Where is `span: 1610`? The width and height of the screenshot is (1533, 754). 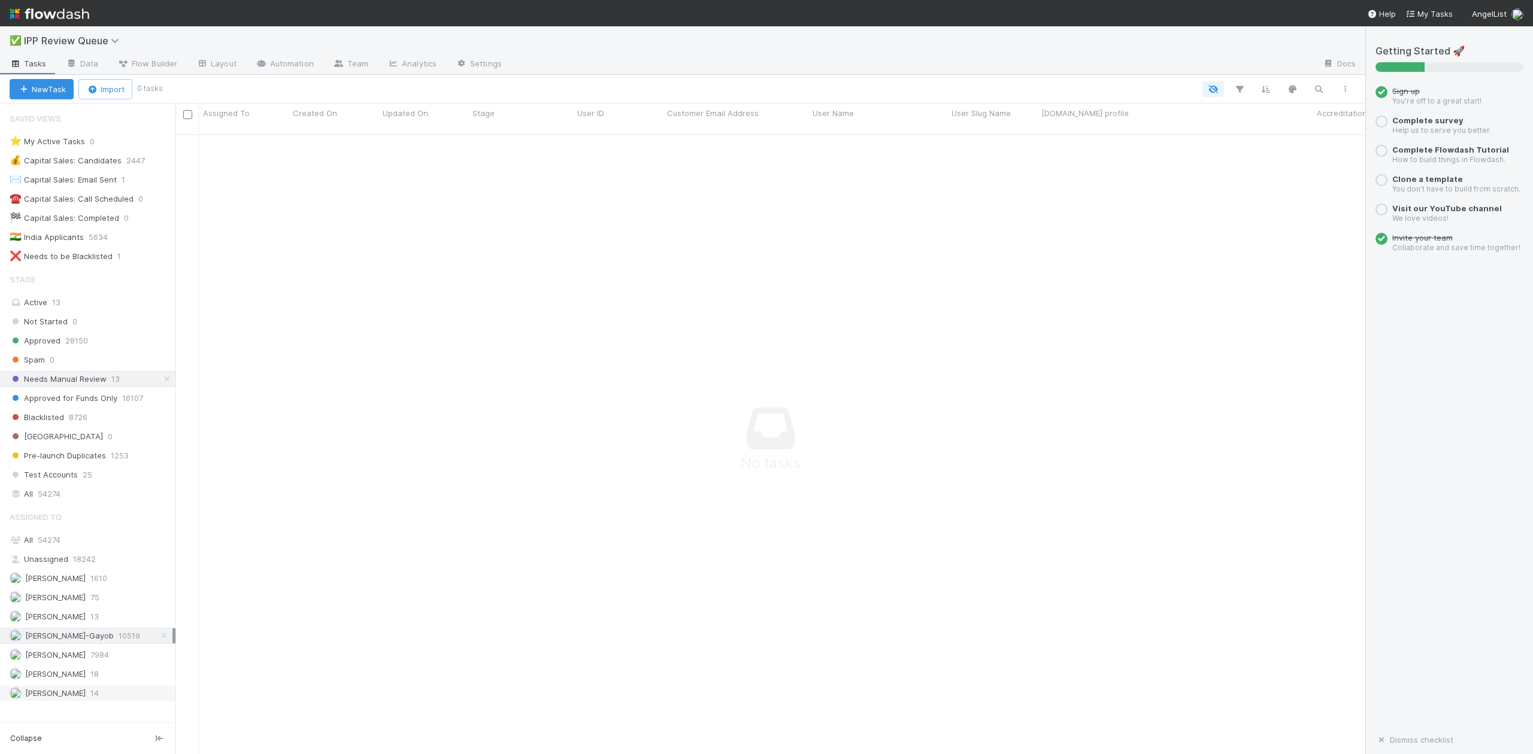 span: 1610 is located at coordinates (99, 578).